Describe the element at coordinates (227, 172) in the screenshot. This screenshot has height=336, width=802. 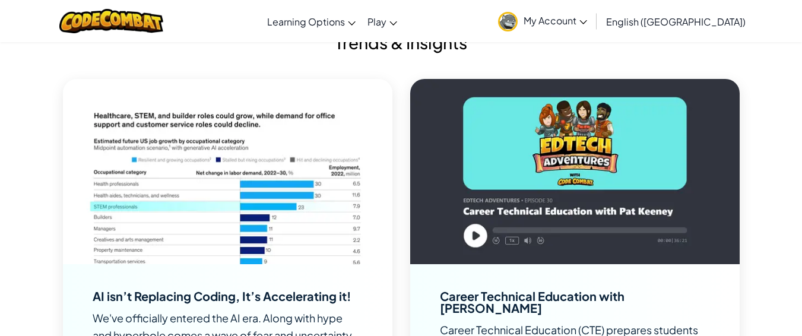
I see `img: Image to illustrate AI isn’t Replacing Coding, It’s Accelerating it!` at that location.